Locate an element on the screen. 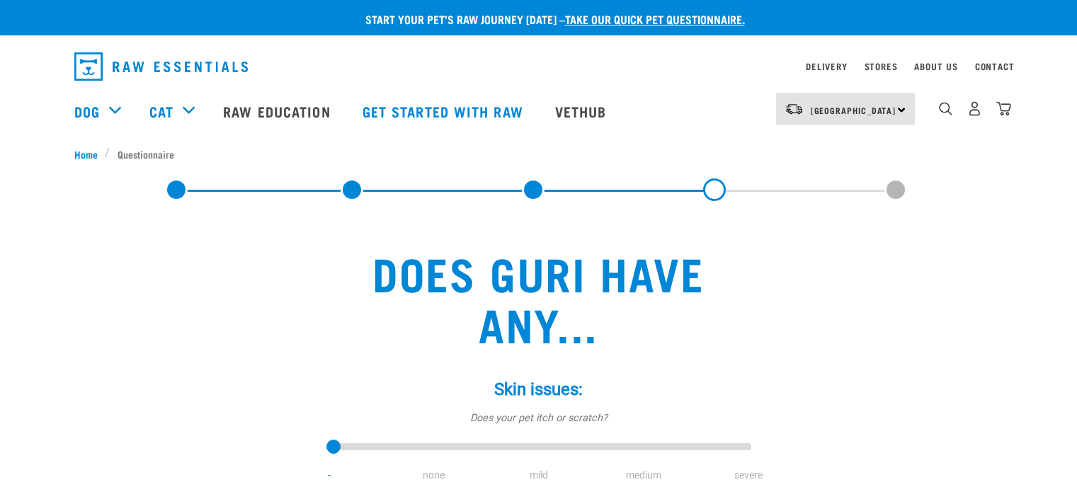  img: home-icon-1@2x.png is located at coordinates (946, 108).